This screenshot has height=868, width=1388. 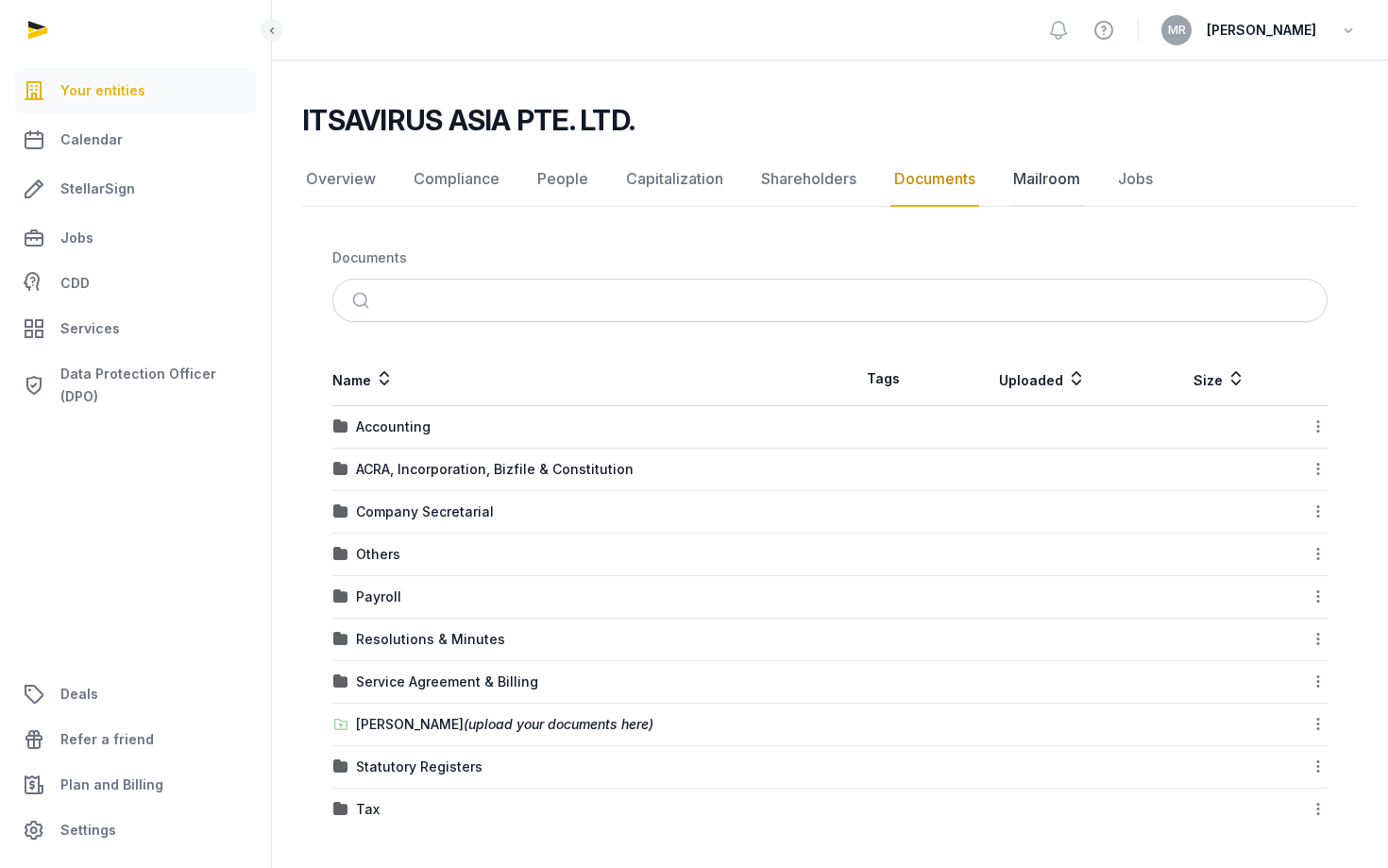 I want to click on div: Others, so click(x=378, y=554).